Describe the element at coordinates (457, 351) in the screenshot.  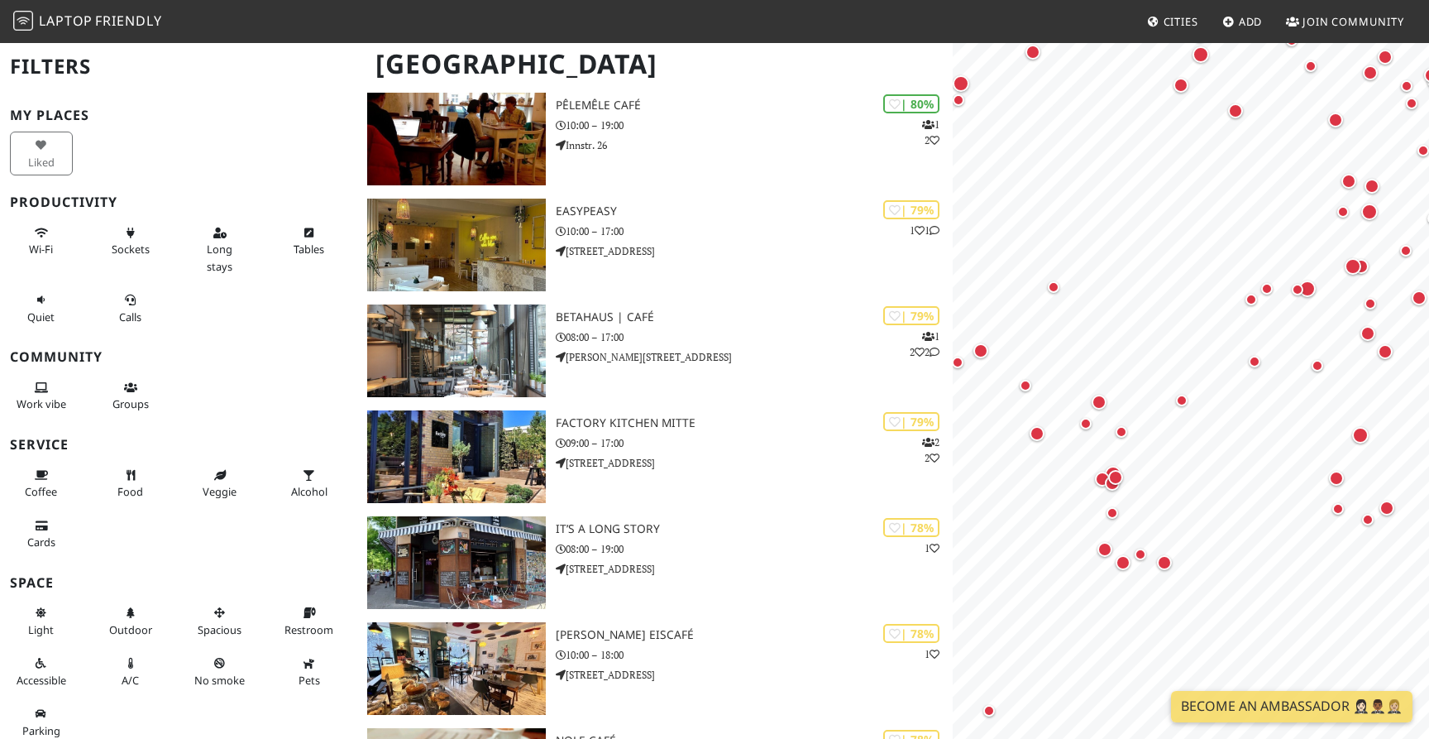
I see `img: betahaus | Café` at that location.